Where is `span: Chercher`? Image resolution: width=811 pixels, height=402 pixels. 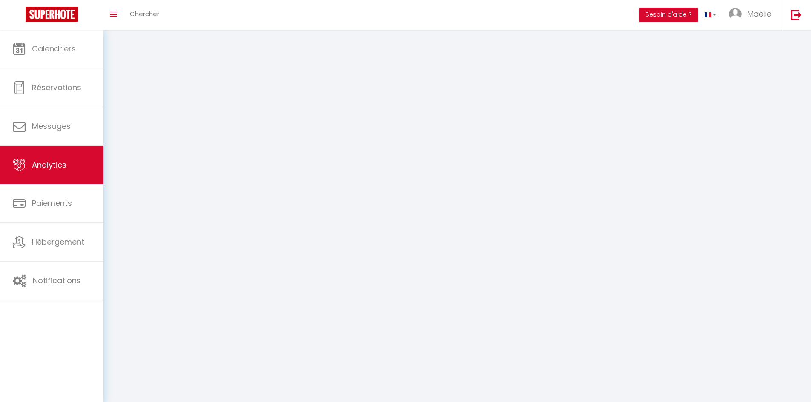
span: Chercher is located at coordinates (144, 14).